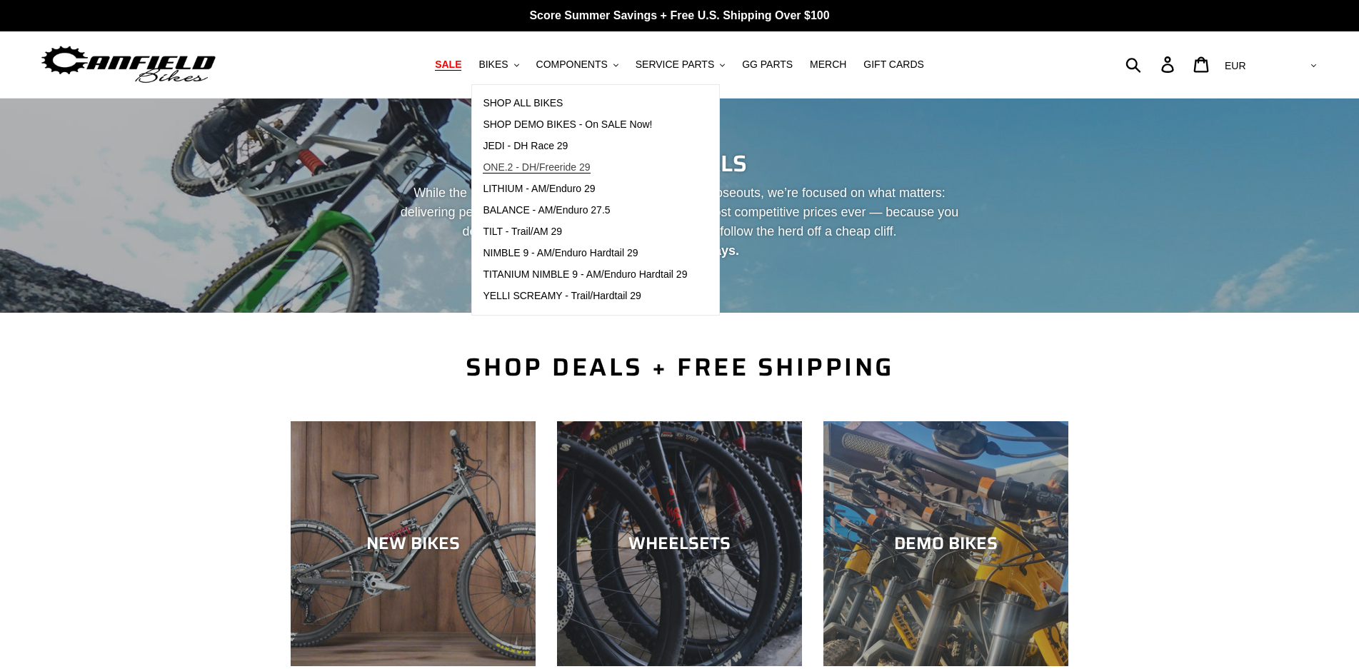 The width and height of the screenshot is (1359, 669). Describe the element at coordinates (539, 189) in the screenshot. I see `span: LITHIUM - AM/Enduro 29` at that location.